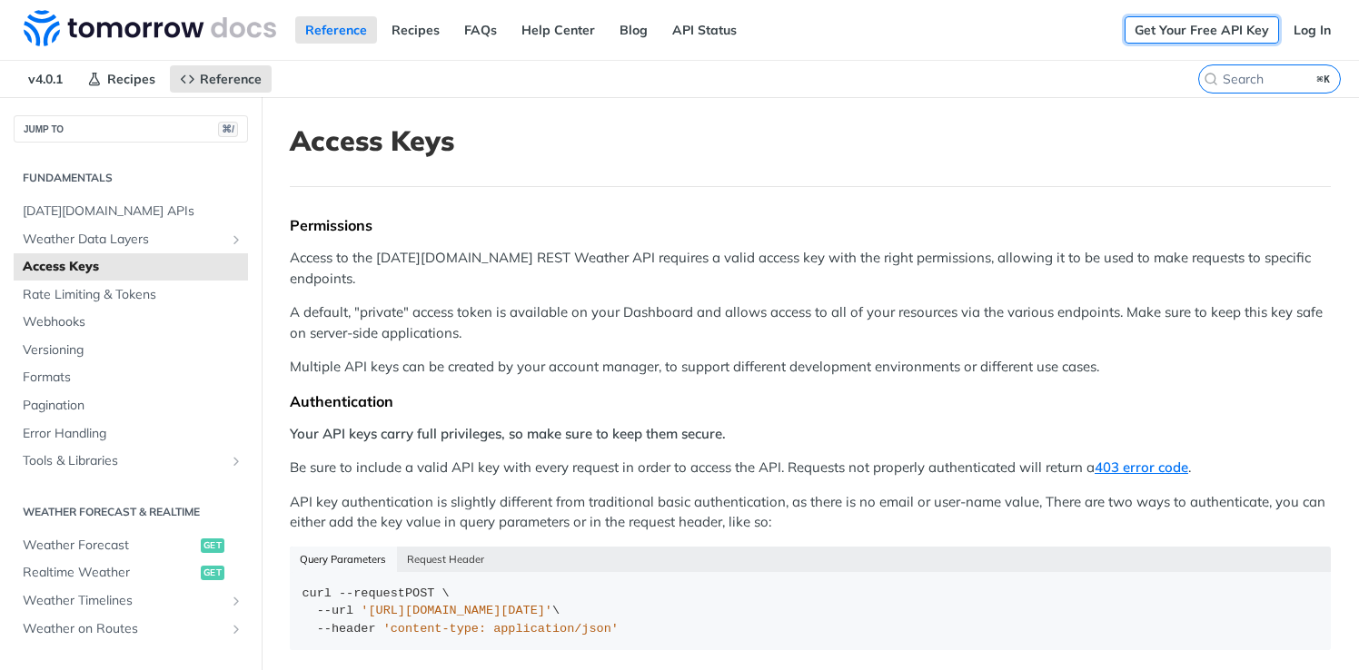 The height and width of the screenshot is (670, 1359). Describe the element at coordinates (501, 629) in the screenshot. I see `span: 'content-type: application/json'` at that location.